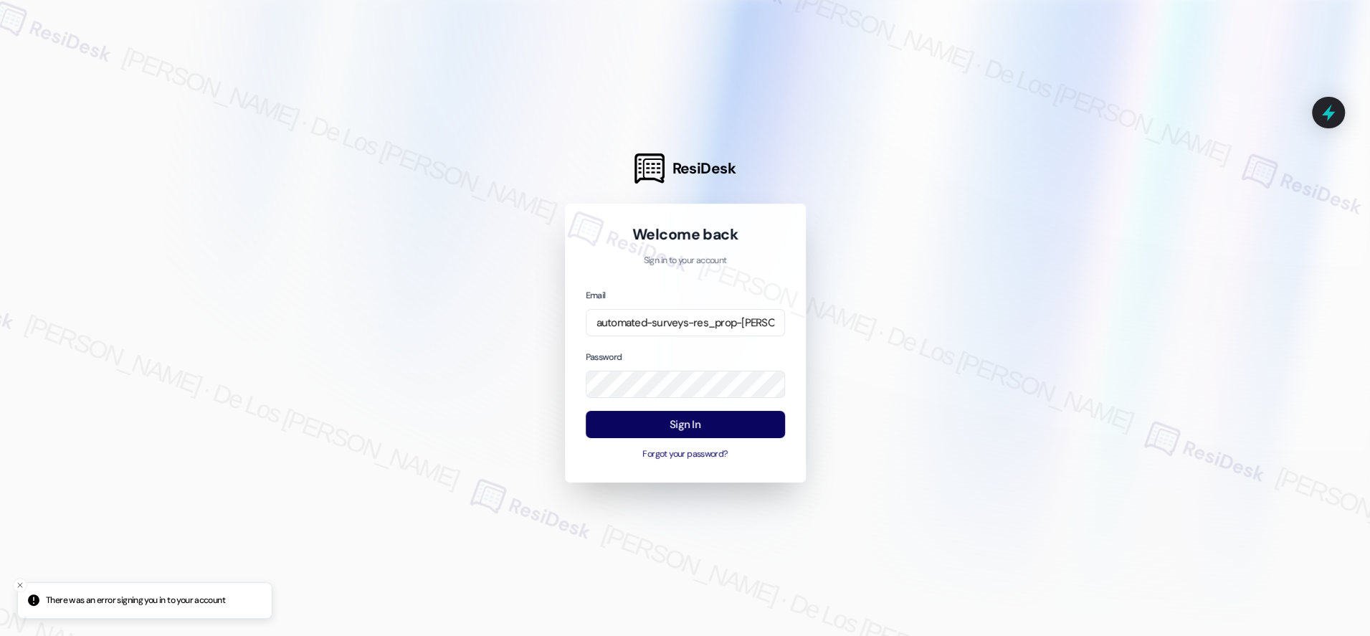 The image size is (1370, 636). What do you see at coordinates (20, 585) in the screenshot?
I see `button: Close toast` at bounding box center [20, 585].